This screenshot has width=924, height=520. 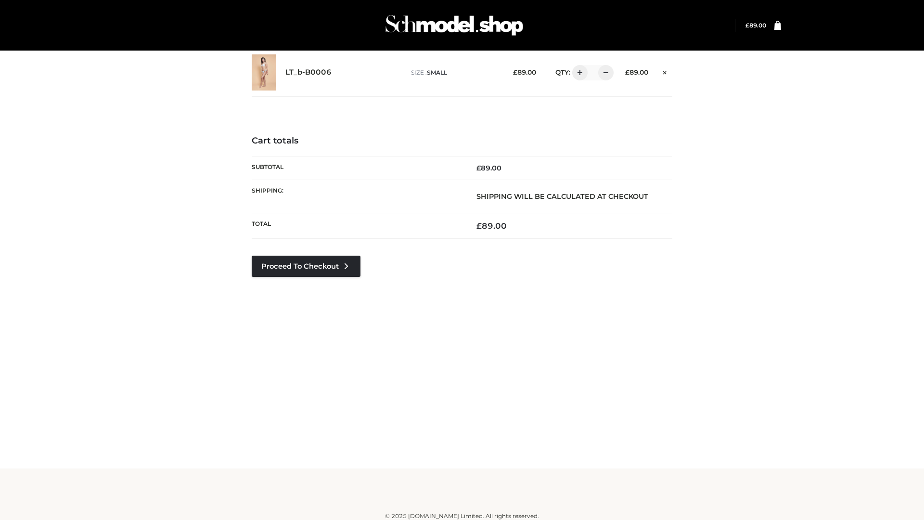 What do you see at coordinates (578, 73) in the screenshot?
I see `div: QTY:` at bounding box center [578, 73].